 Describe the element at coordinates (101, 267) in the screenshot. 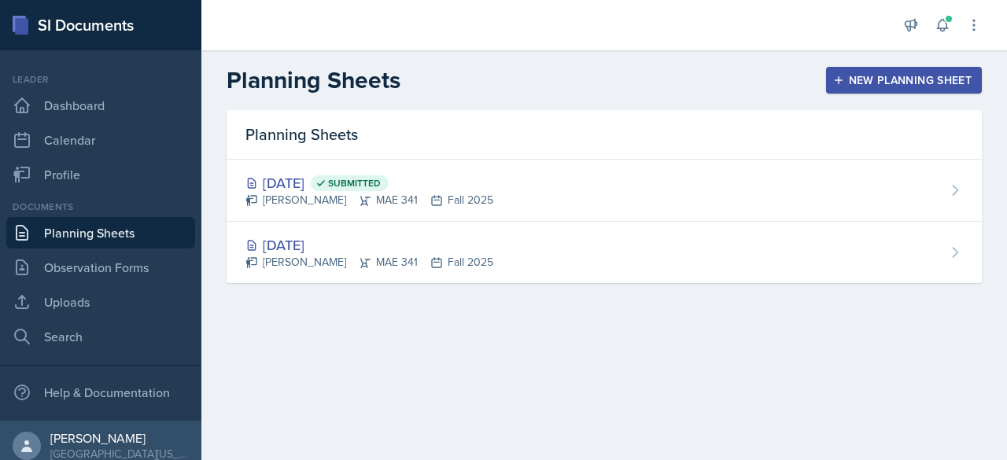

I see `a: Observation Forms` at that location.